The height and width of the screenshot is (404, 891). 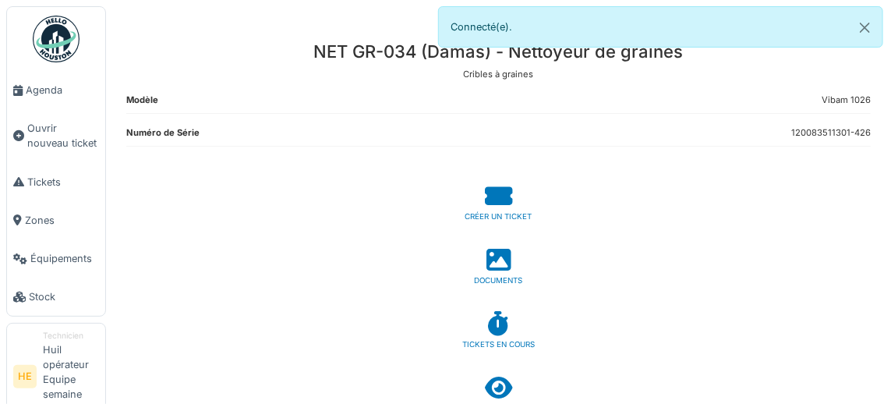 What do you see at coordinates (831, 133) in the screenshot?
I see `dd: 120083511301-426` at bounding box center [831, 133].